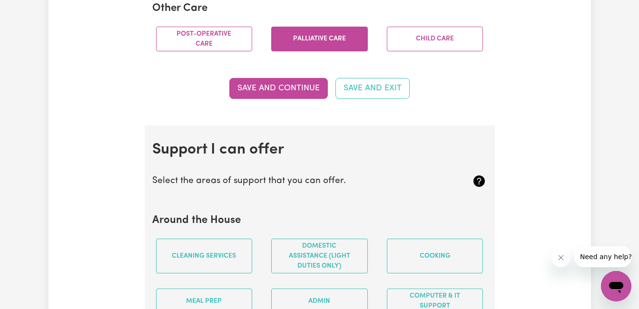  I want to click on button: Cleaning services, so click(204, 256).